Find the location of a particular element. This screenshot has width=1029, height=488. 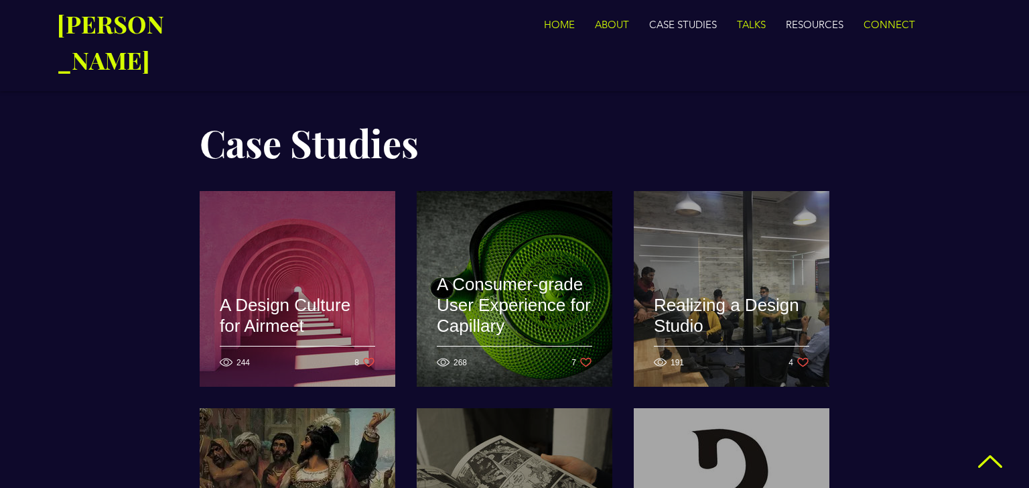

p: HOME is located at coordinates (559, 25).